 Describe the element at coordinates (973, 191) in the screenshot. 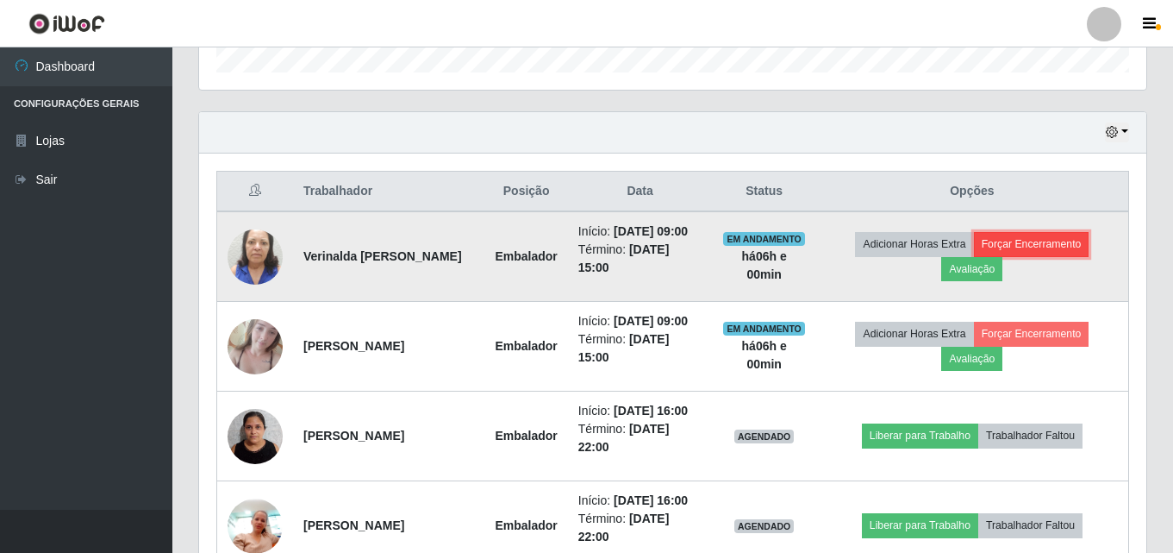

I see `th: Opções` at that location.